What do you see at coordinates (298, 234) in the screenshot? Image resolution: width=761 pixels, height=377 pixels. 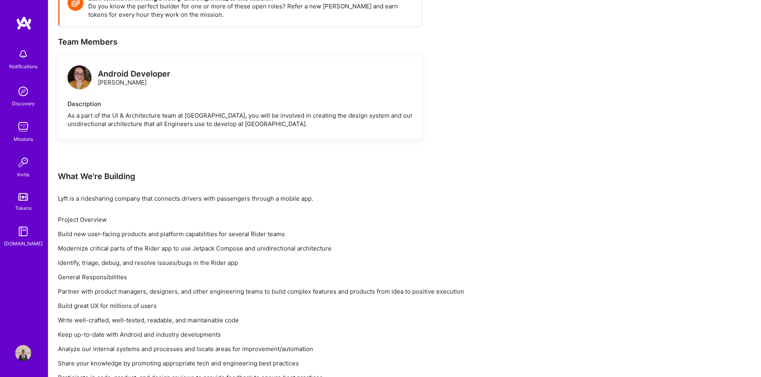 I see `p: Build new user-facing products and platform capabilities for several Rider teams` at bounding box center [298, 234].